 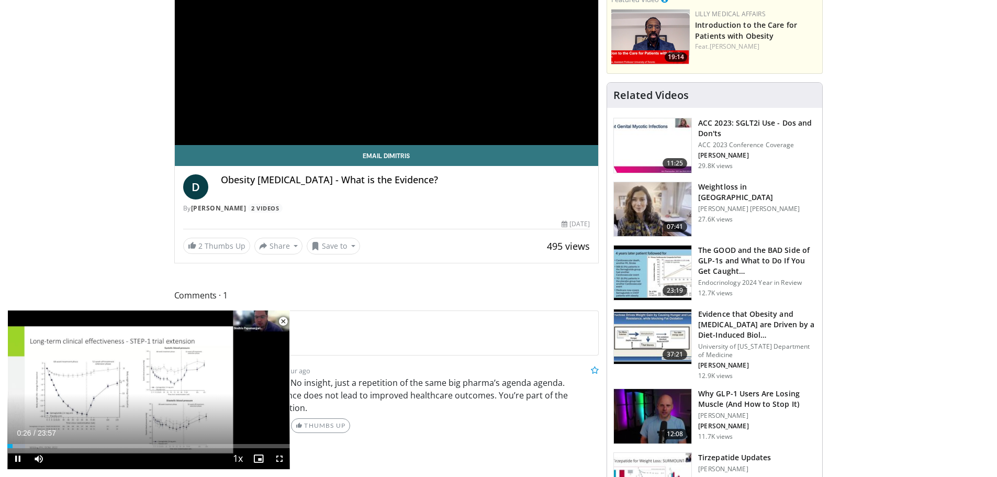 What do you see at coordinates (716, 376) in the screenshot?
I see `p: 12.9K views` at bounding box center [716, 376].